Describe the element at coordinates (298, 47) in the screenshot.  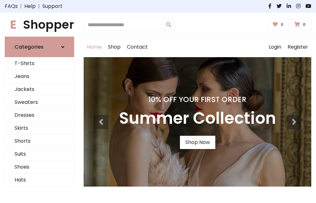
I see `a: Register` at that location.